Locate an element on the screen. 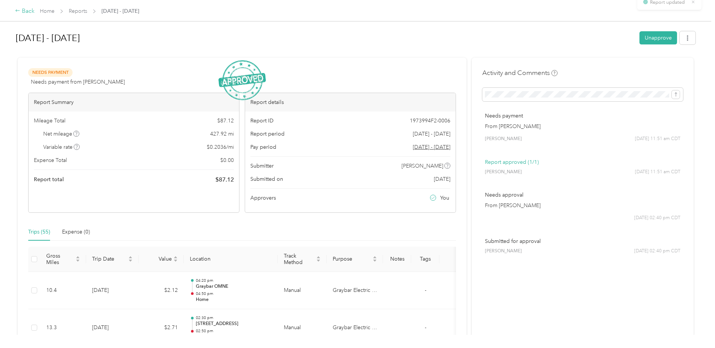 The width and height of the screenshot is (715, 348). a: Home is located at coordinates (47, 11).